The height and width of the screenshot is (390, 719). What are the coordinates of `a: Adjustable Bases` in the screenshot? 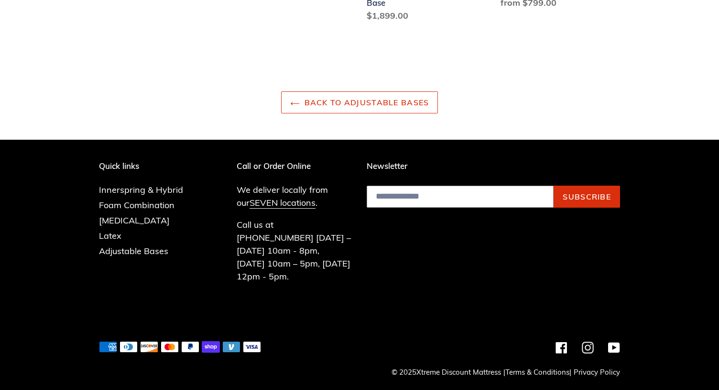 It's located at (133, 251).